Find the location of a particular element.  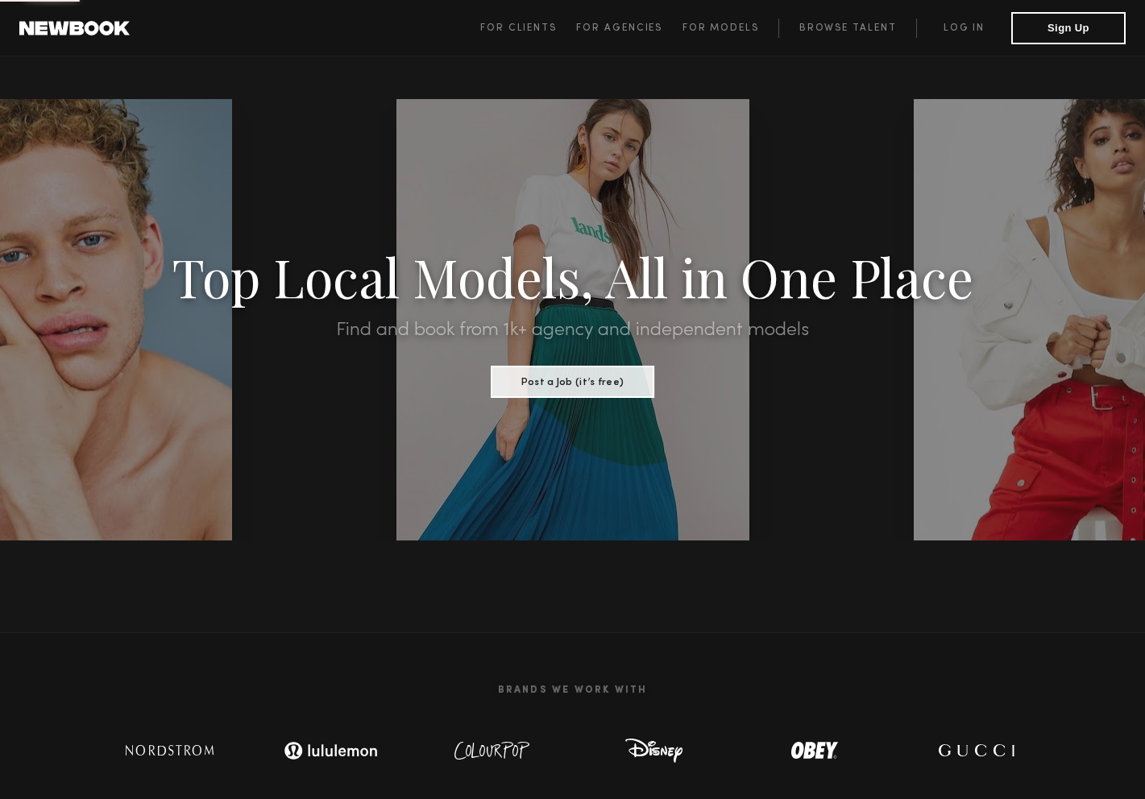

img: logo-gucci.svg is located at coordinates (976, 751).